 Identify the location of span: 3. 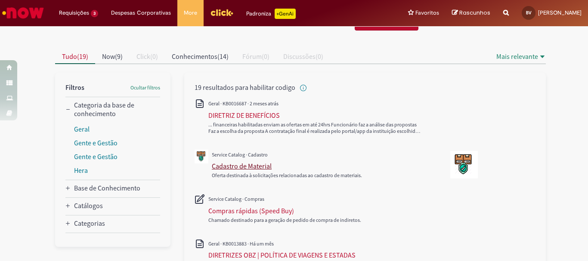
(94, 13).